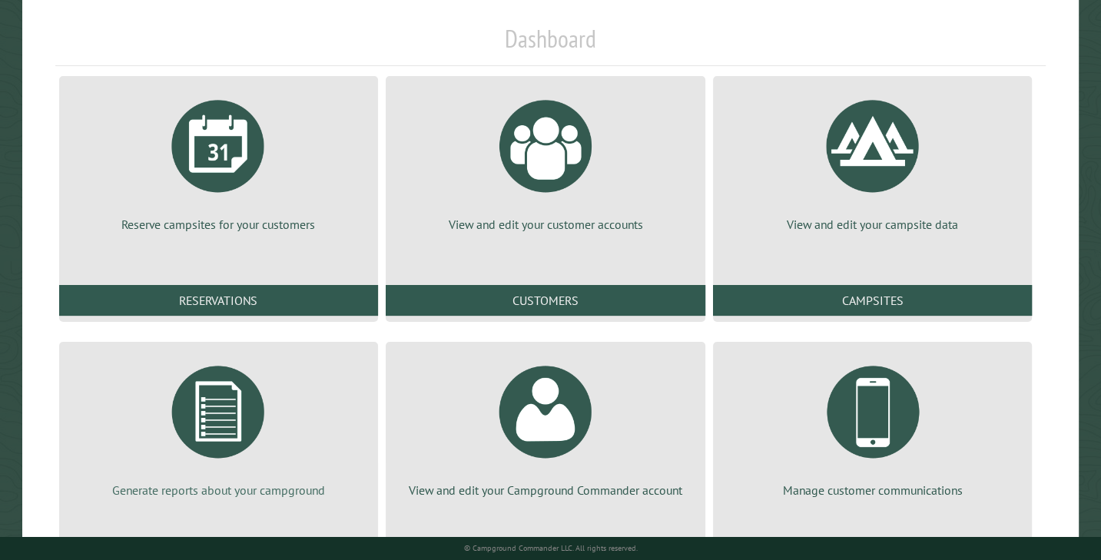 Image resolution: width=1101 pixels, height=560 pixels. What do you see at coordinates (219, 161) in the screenshot?
I see `a: Reserve campsites for your customers` at bounding box center [219, 161].